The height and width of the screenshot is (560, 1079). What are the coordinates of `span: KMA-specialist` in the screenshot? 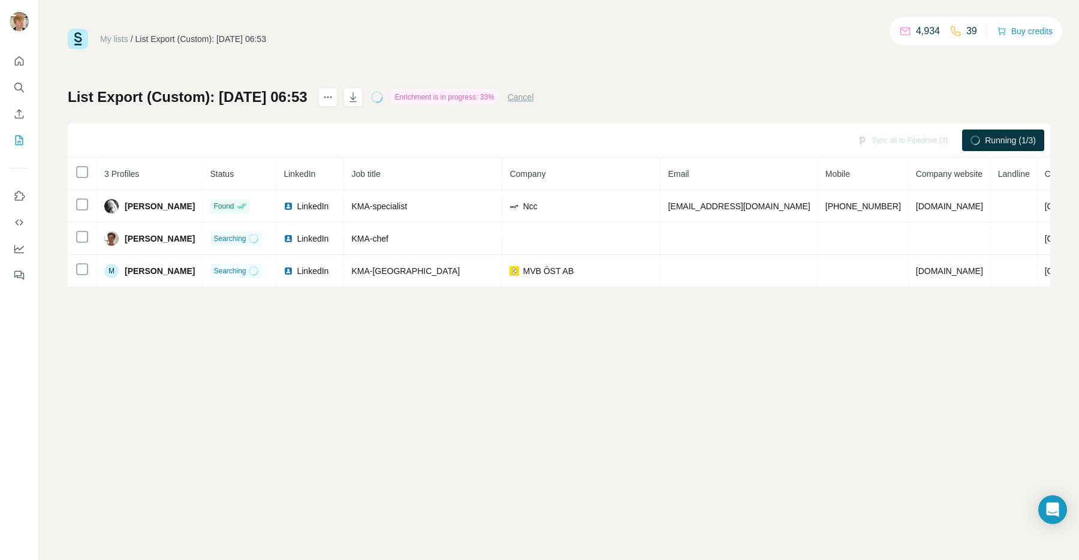 It's located at (379, 206).